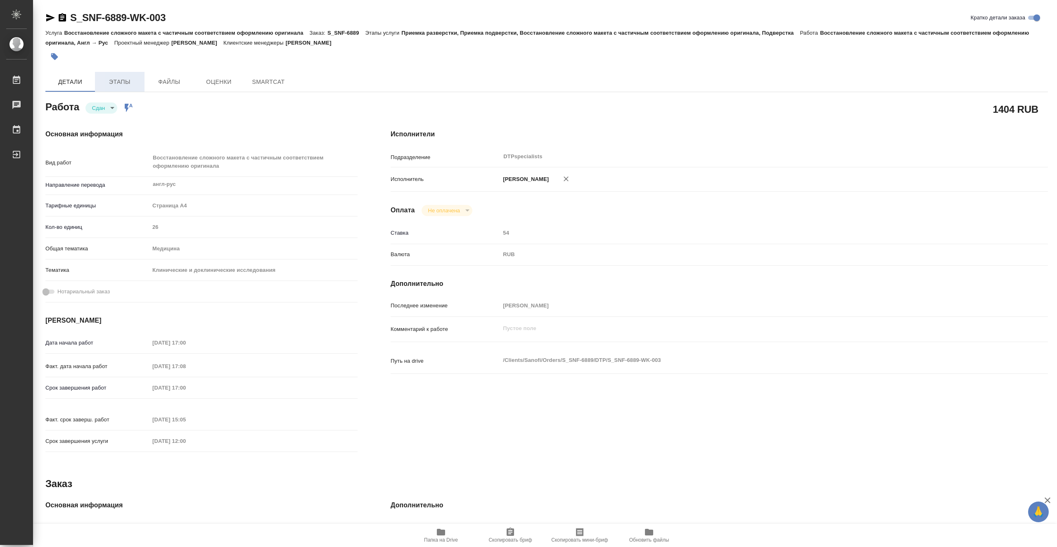  Describe the element at coordinates (441, 540) in the screenshot. I see `span: Папка на Drive` at that location.